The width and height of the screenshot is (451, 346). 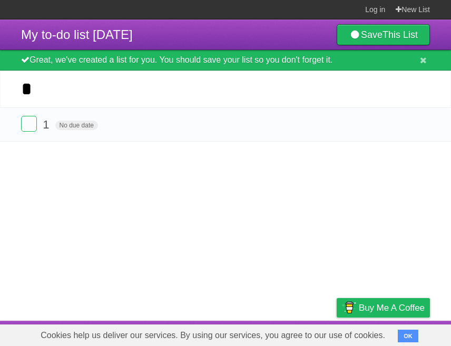 I want to click on b: This List, so click(x=400, y=35).